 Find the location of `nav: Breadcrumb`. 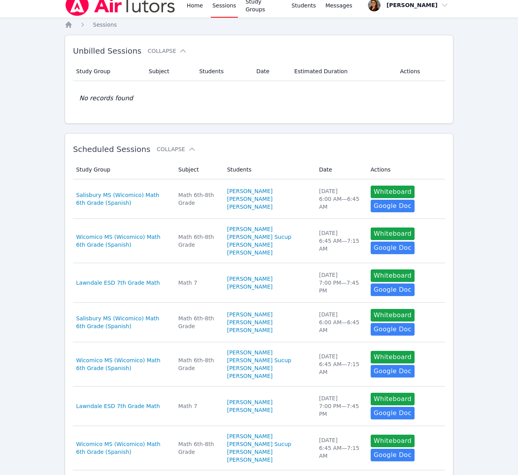

nav: Breadcrumb is located at coordinates (259, 25).